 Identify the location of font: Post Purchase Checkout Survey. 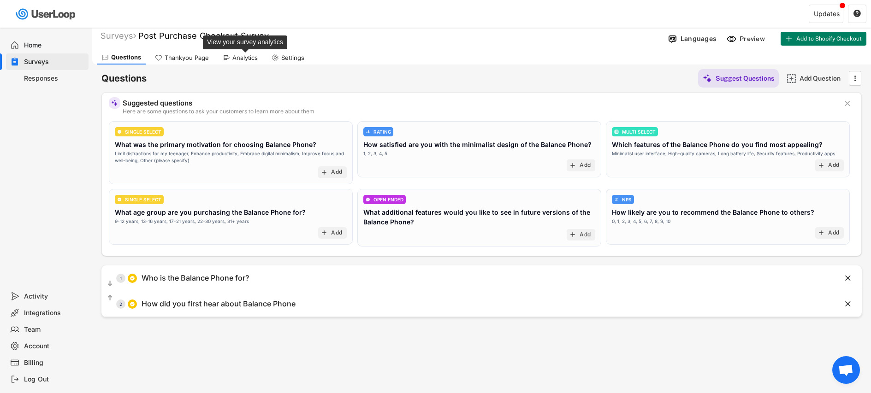
(203, 35).